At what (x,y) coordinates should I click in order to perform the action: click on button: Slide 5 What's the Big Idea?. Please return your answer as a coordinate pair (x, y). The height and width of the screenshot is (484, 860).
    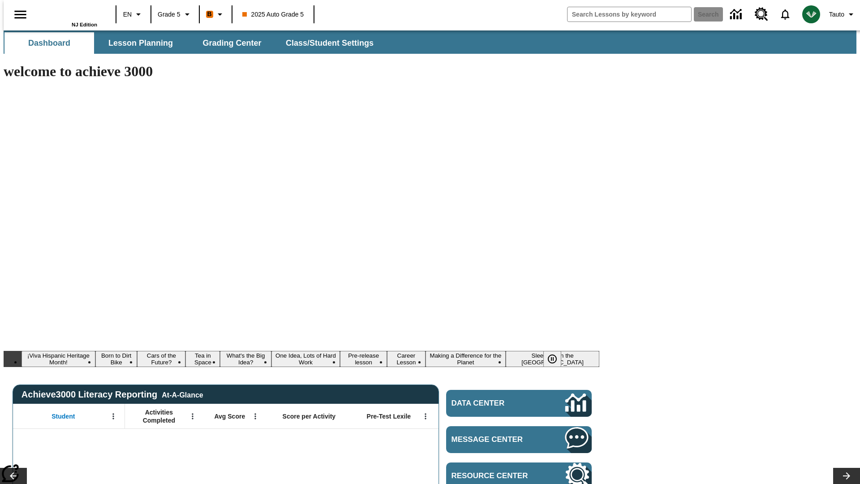
    Looking at the image, I should click on (245, 359).